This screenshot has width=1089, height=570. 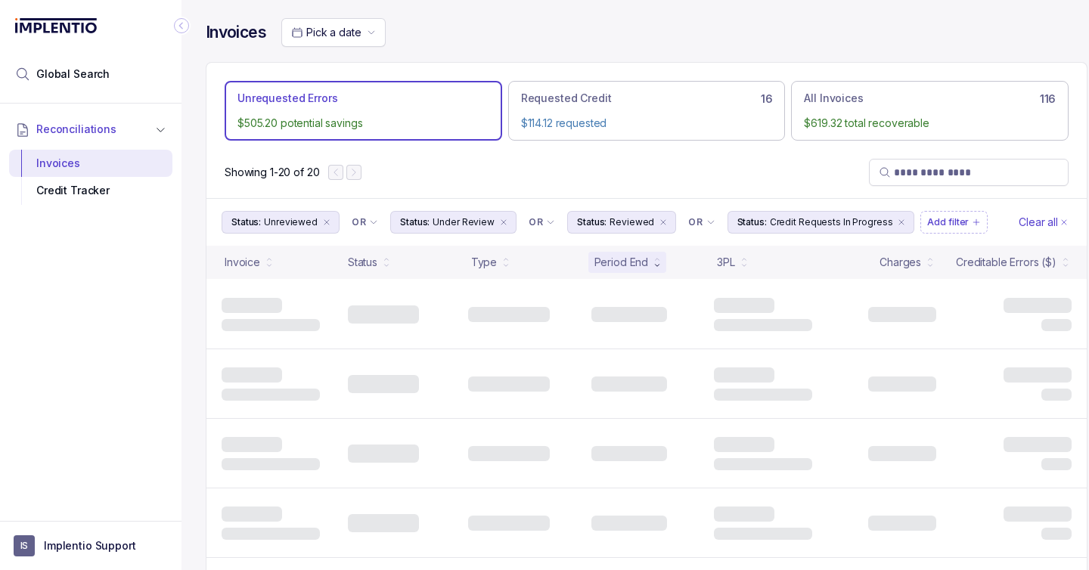 I want to click on ul: Action Tab Group, so click(x=647, y=110).